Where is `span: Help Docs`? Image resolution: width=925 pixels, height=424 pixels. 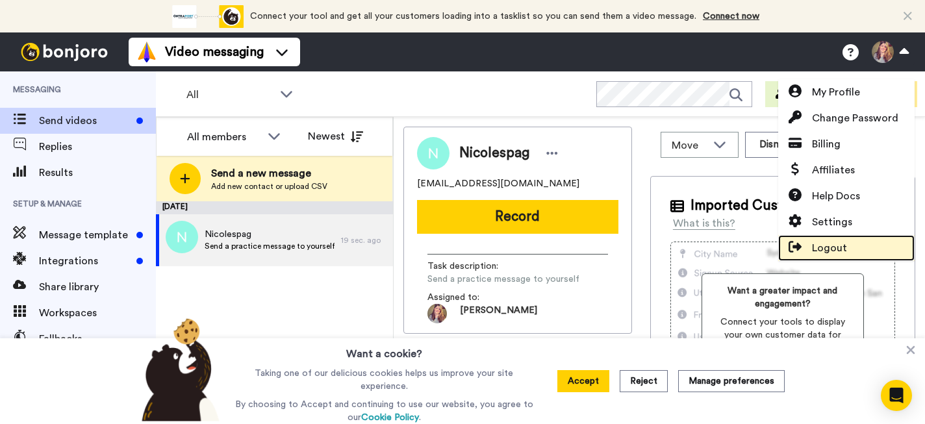
span: Help Docs is located at coordinates (836, 196).